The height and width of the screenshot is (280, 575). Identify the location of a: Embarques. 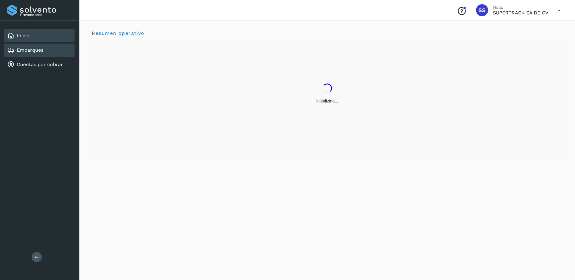
(30, 50).